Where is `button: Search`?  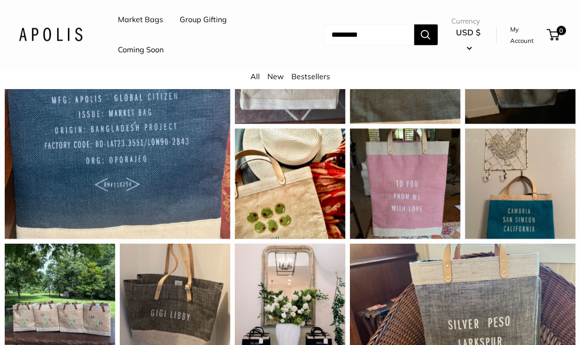
button: Search is located at coordinates (426, 35).